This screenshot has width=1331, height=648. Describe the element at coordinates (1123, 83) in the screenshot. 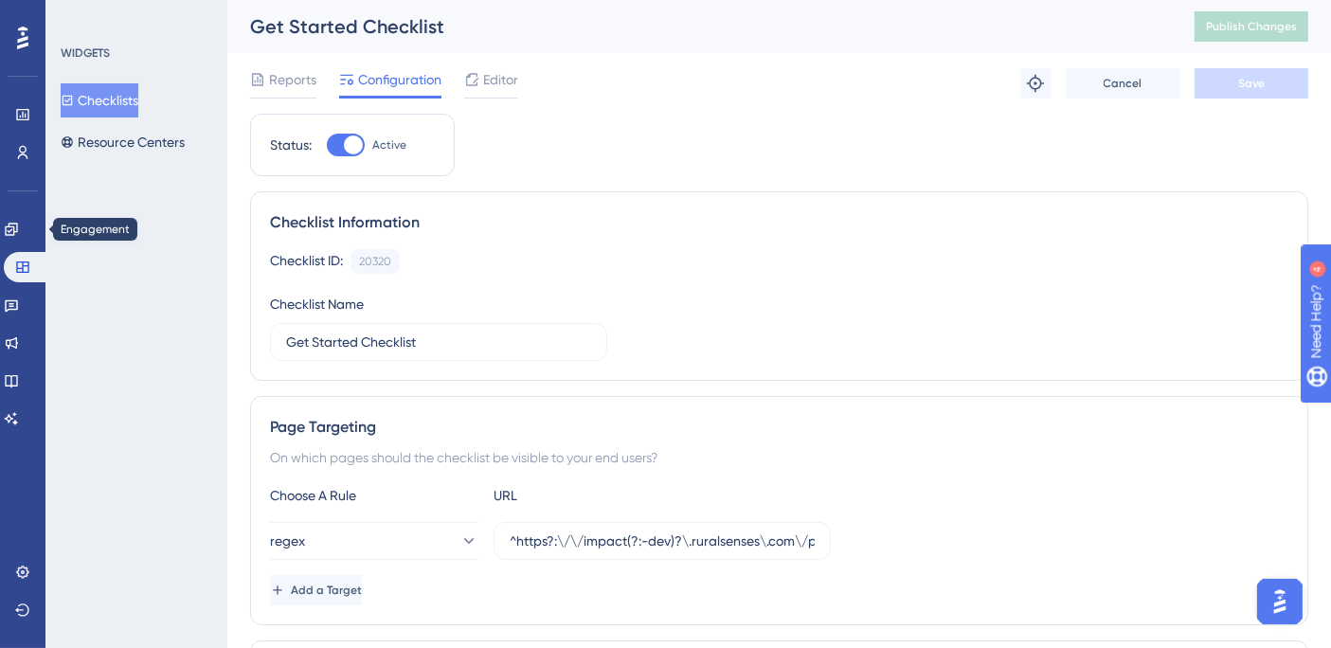

I see `span: Cancel` at that location.